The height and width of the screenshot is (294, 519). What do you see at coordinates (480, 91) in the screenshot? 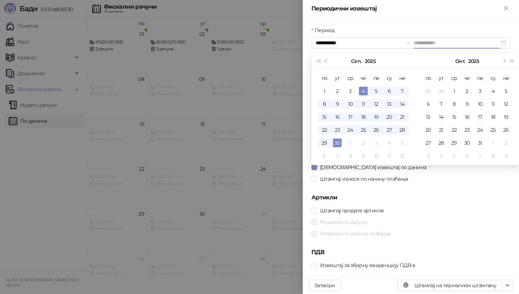
I see `td: 2025-10-03` at bounding box center [480, 91].